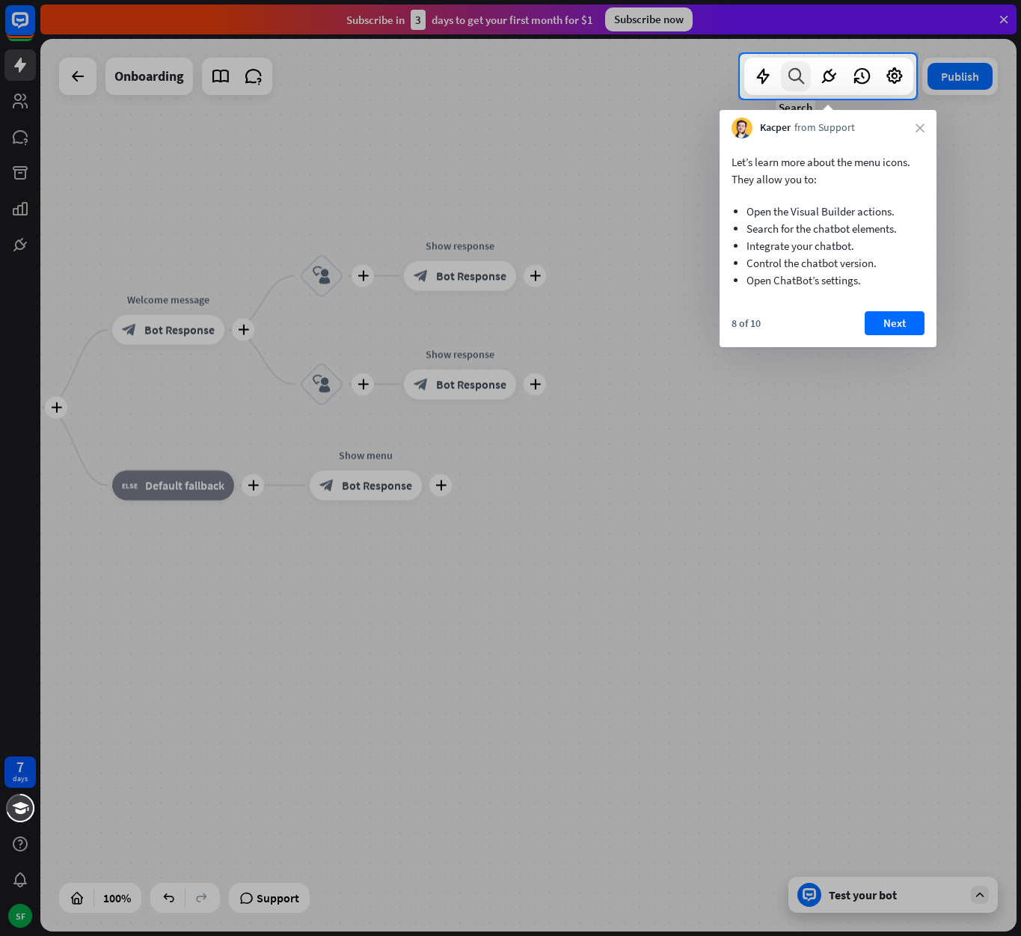 This screenshot has width=1021, height=936. What do you see at coordinates (920, 128) in the screenshot?
I see `i: close` at bounding box center [920, 128].